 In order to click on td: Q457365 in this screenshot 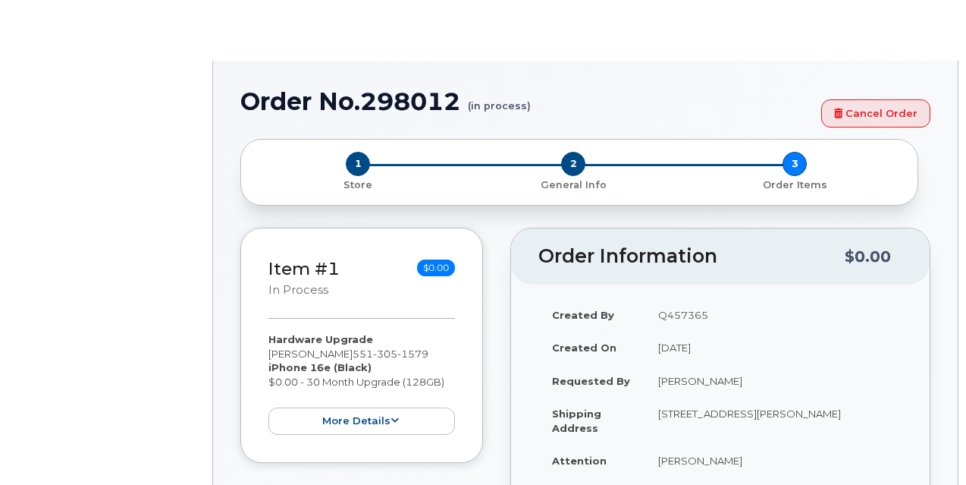, I will do `click(774, 315)`.